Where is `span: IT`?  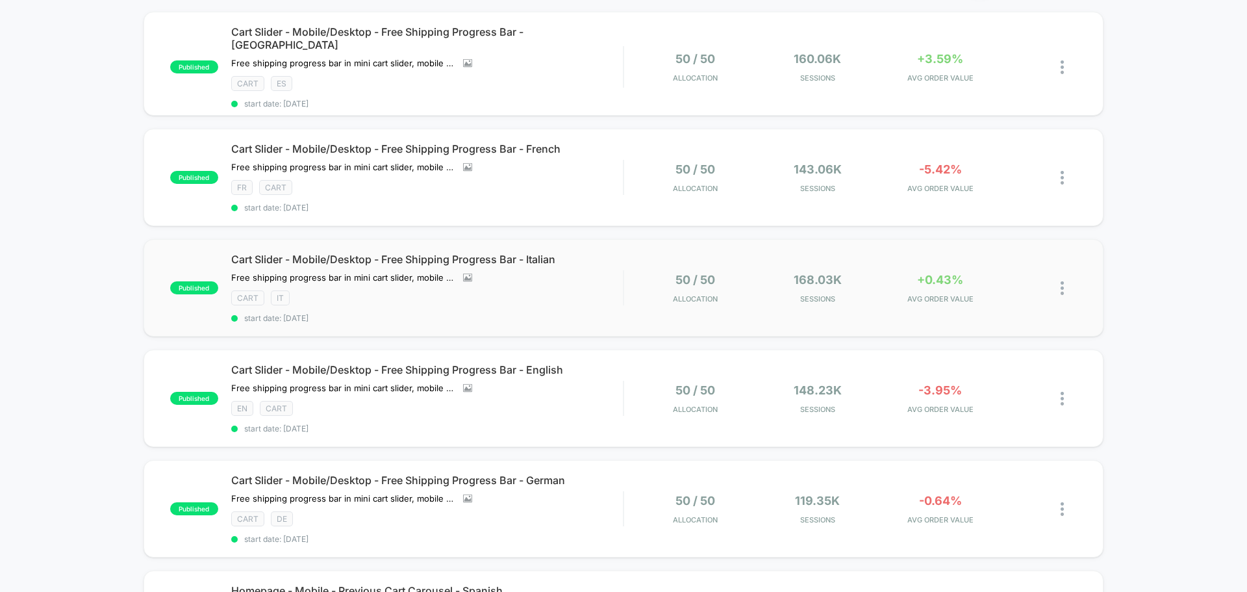
span: IT is located at coordinates (280, 297).